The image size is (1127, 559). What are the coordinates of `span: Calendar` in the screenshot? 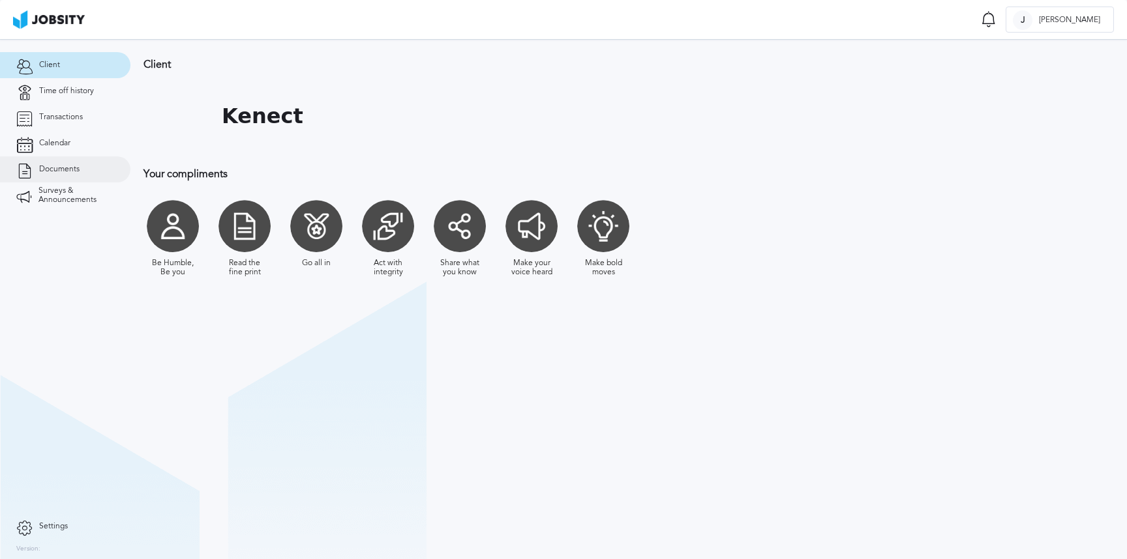 It's located at (55, 143).